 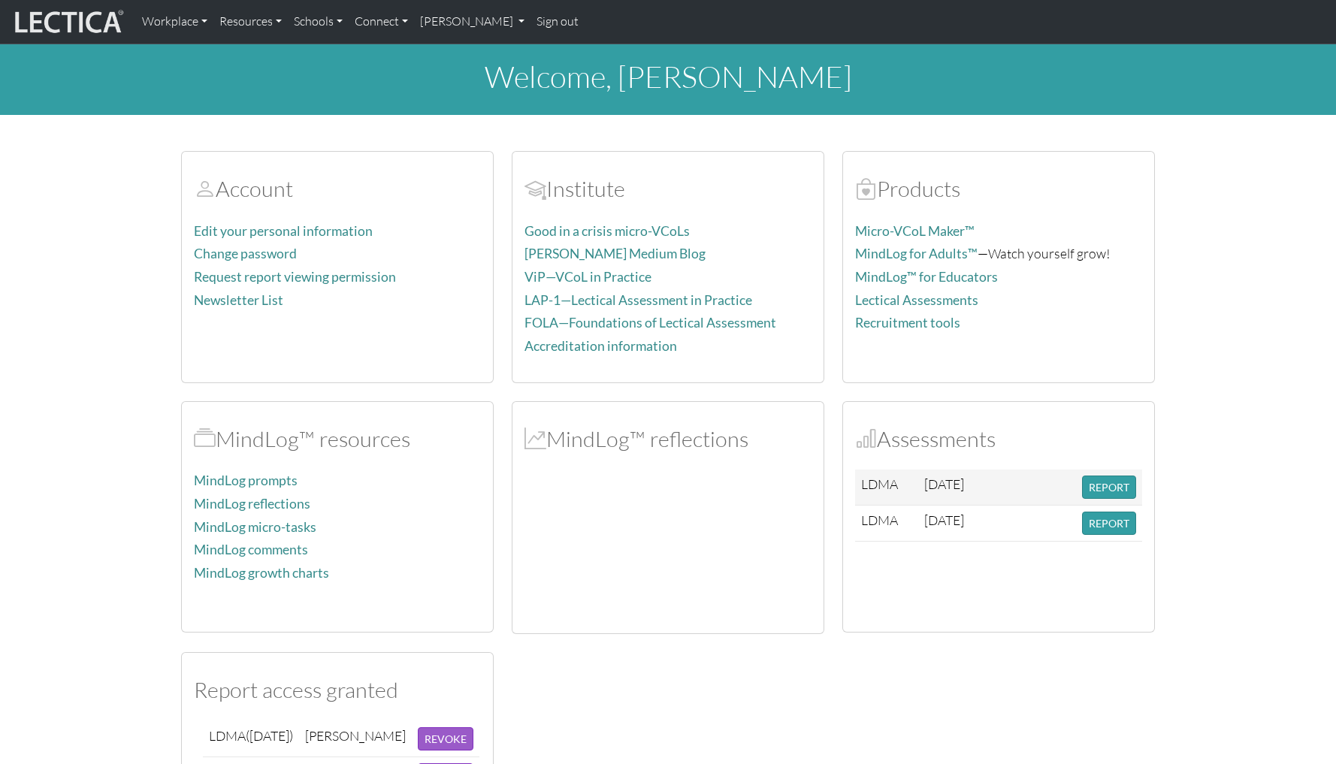 I want to click on a: MindLog micro-tasks, so click(x=255, y=527).